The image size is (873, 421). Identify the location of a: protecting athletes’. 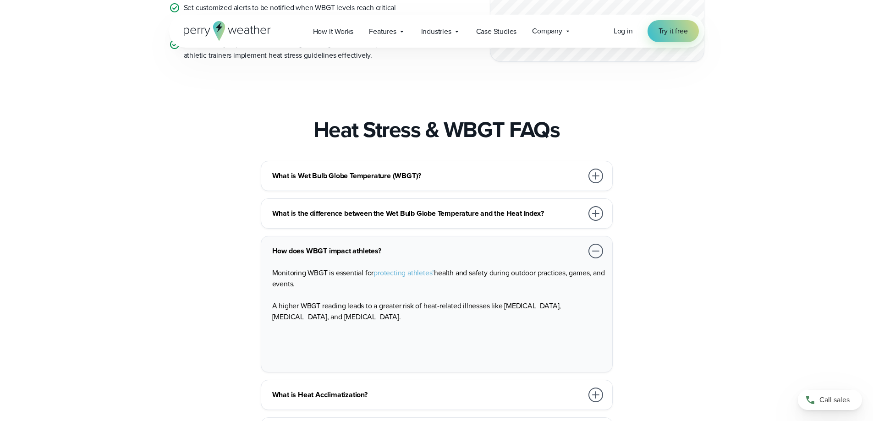
(404, 273).